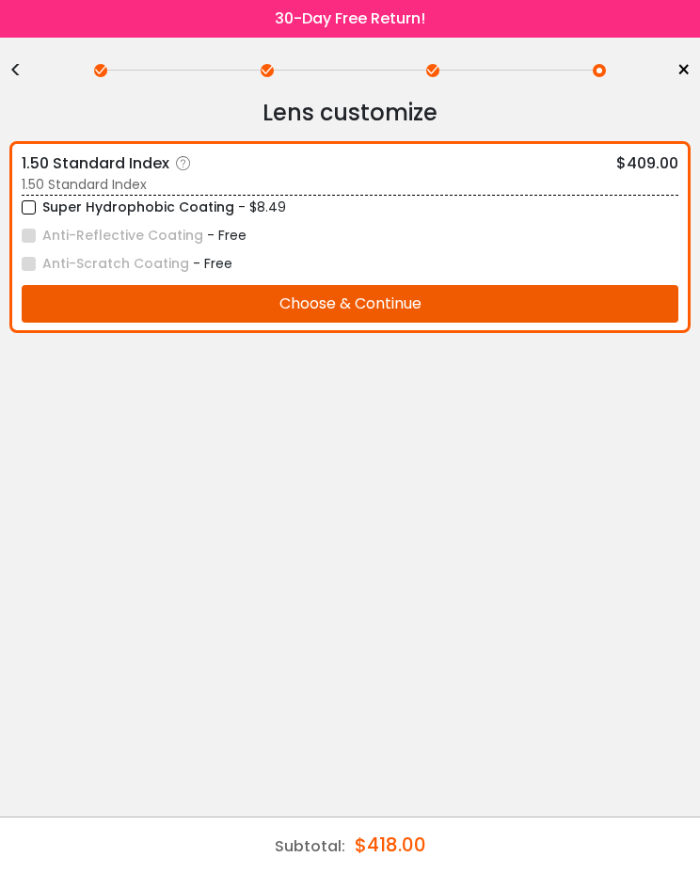 Image resolution: width=700 pixels, height=873 pixels. I want to click on label: Anti-Reflective Coating, so click(112, 235).